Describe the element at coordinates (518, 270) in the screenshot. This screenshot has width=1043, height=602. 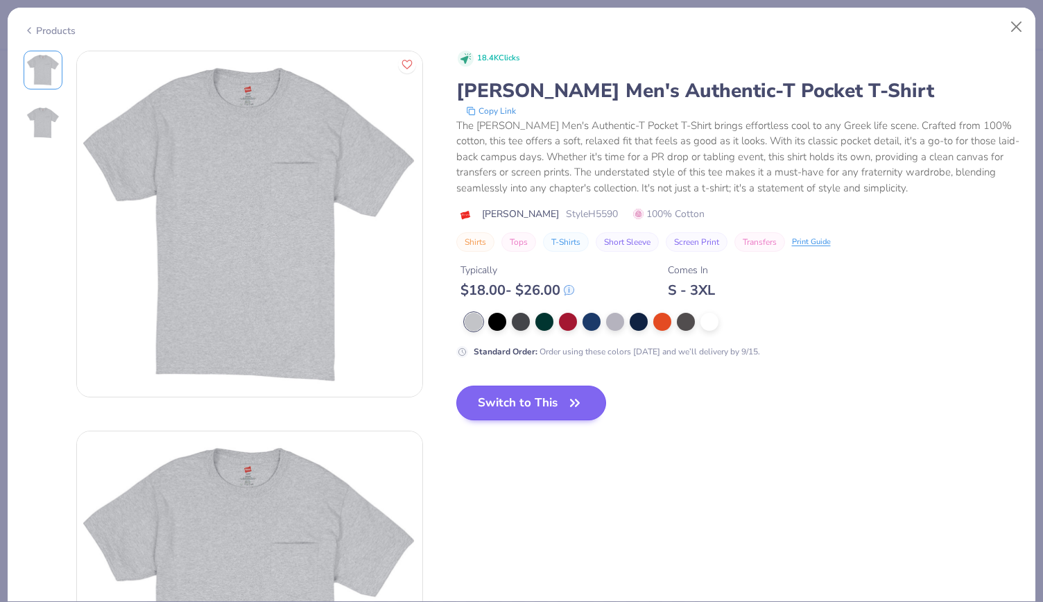
I see `div: Typically` at that location.